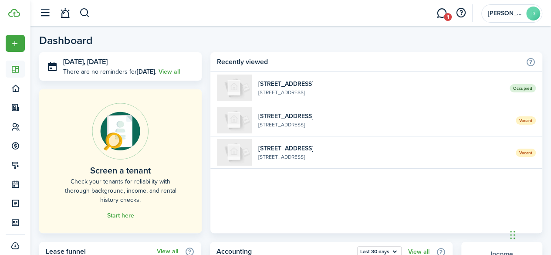  I want to click on p: There are no reminders for ., so click(110, 71).